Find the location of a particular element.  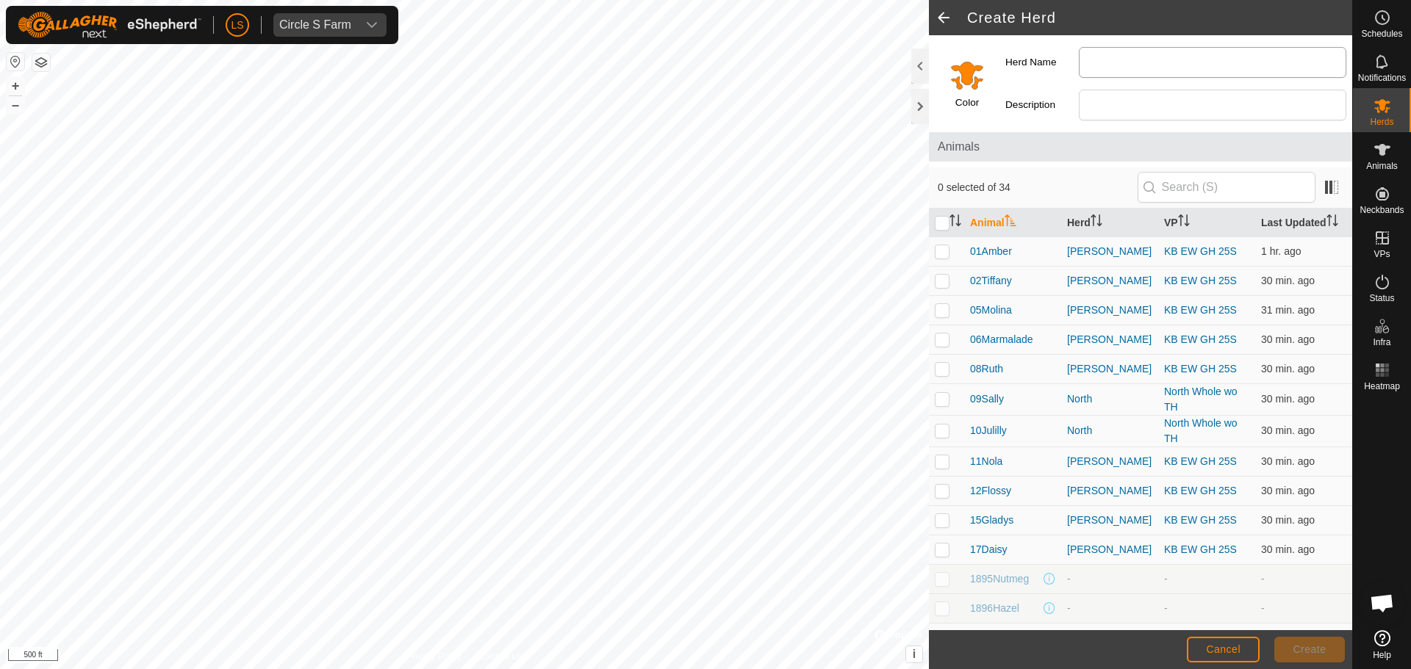

span: Neckbands is located at coordinates (1382, 210).